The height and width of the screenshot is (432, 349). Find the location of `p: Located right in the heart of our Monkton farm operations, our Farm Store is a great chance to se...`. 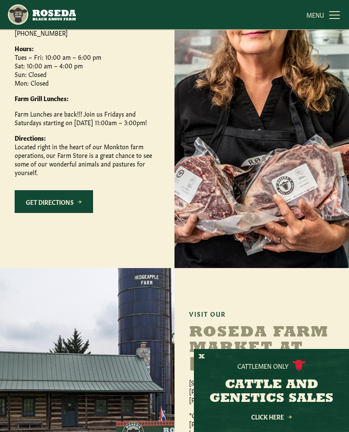

p: Located right in the heart of our Monkton farm operations, our Farm Store is a great chance to se... is located at coordinates (87, 155).